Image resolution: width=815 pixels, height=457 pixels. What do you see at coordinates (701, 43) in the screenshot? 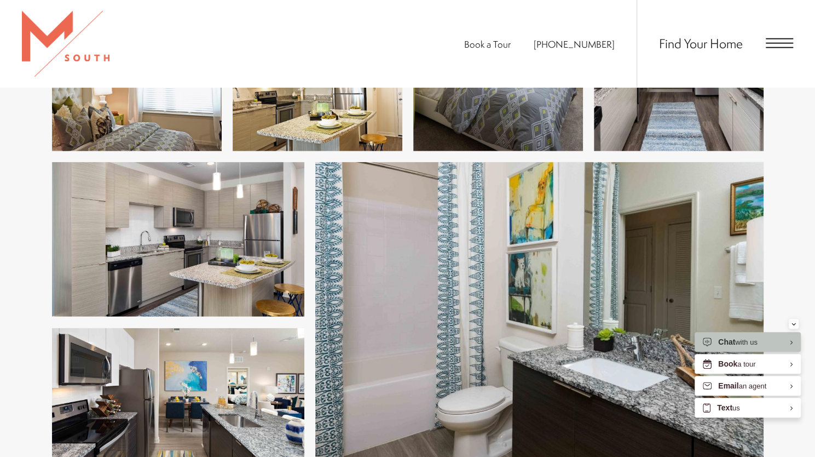
I see `span: Find Your Home` at bounding box center [701, 43].